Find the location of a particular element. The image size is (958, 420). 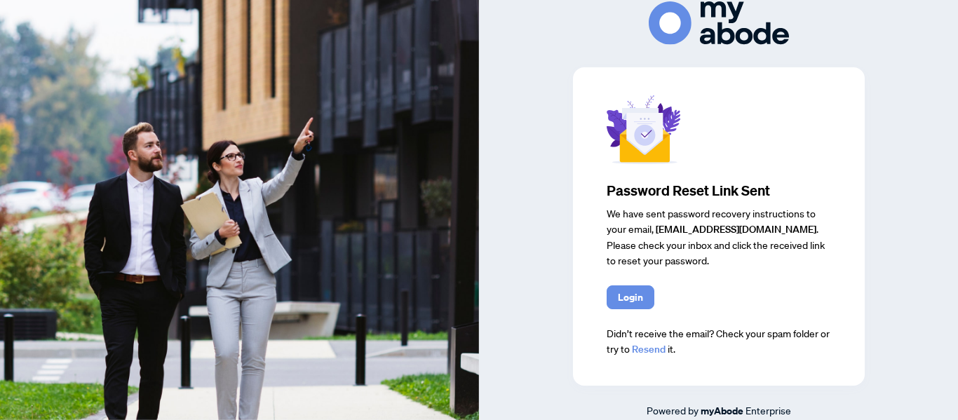

img: ma-logo is located at coordinates (719, 22).